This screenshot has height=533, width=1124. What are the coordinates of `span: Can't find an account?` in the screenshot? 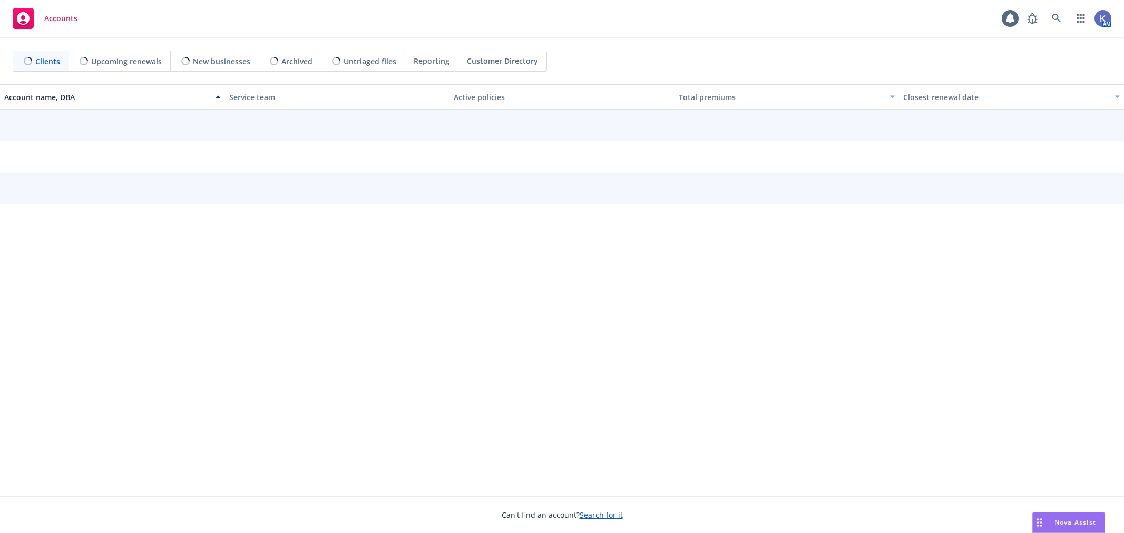 It's located at (562, 515).